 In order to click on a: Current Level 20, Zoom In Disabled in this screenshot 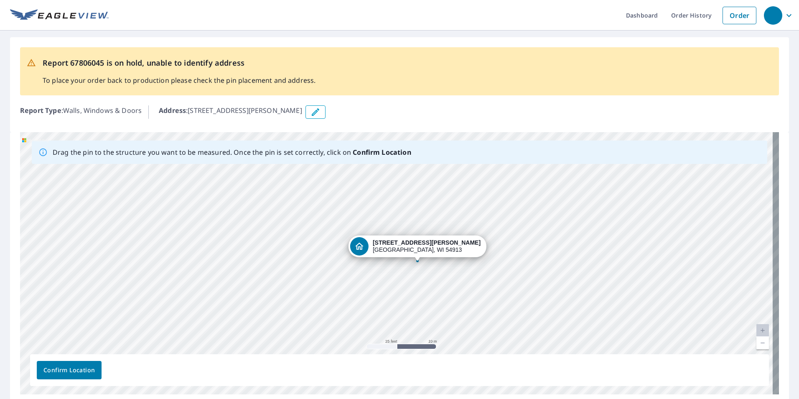, I will do `click(763, 330)`.